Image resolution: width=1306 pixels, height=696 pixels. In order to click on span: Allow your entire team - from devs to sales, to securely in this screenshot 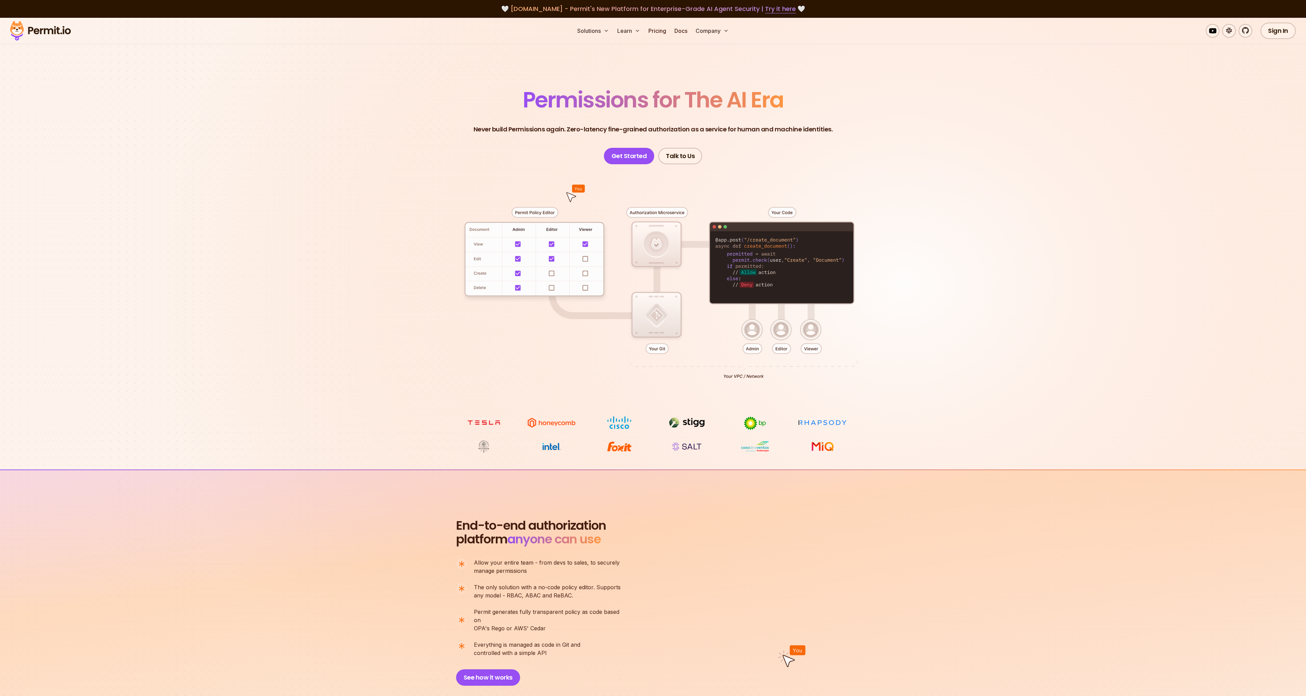, I will do `click(547, 563)`.